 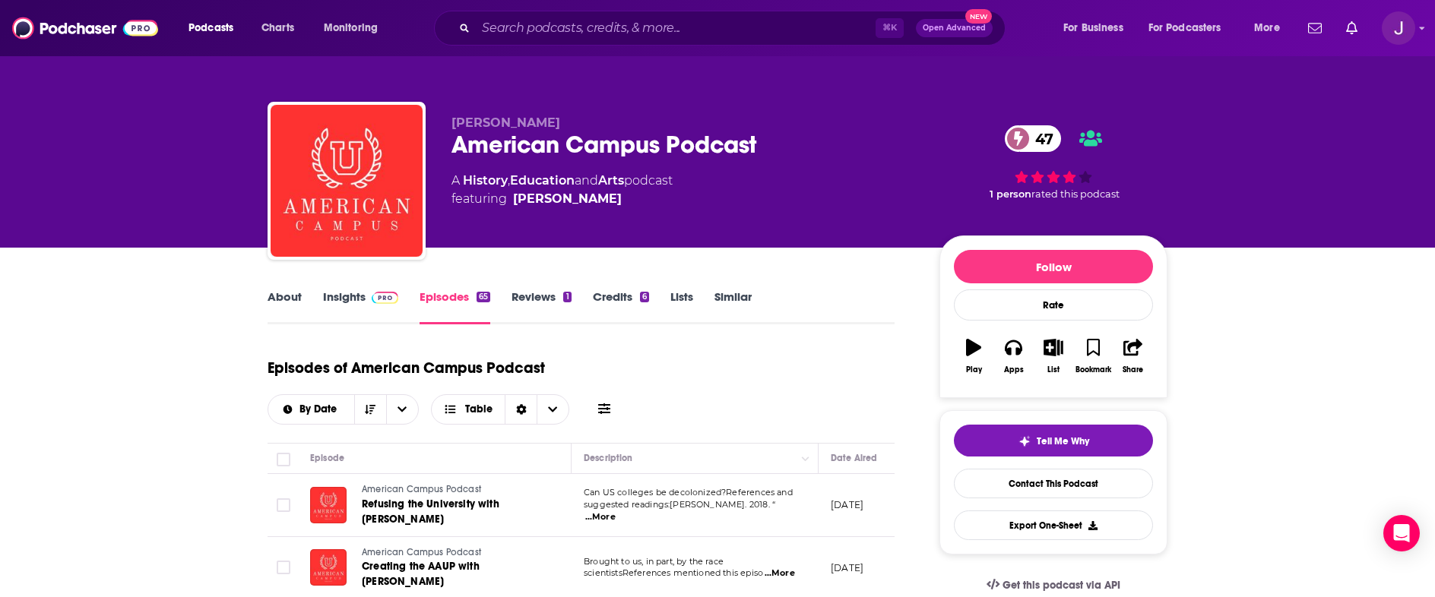 I want to click on span: Tell Me Why, so click(x=1062, y=441).